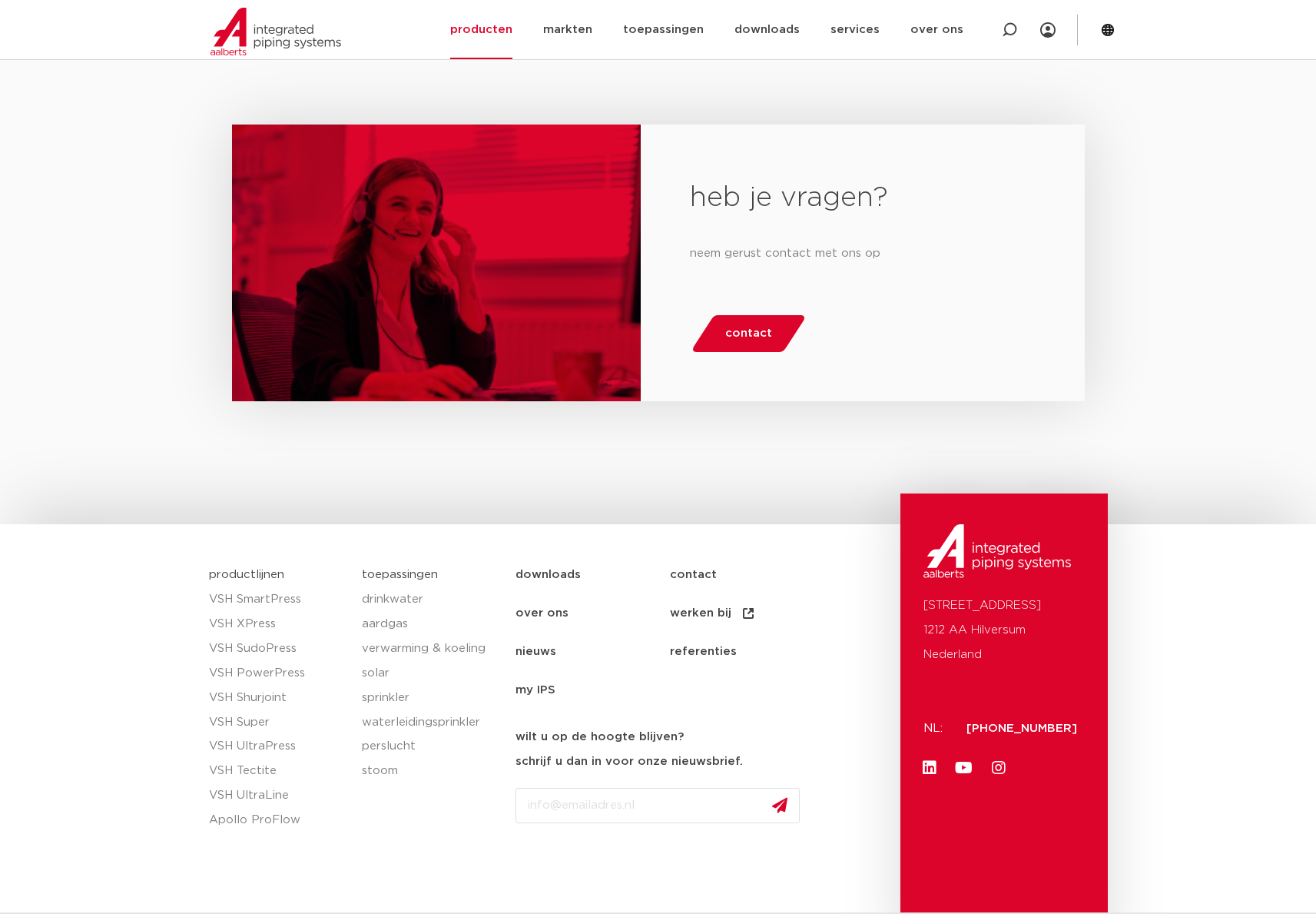  I want to click on a: referenties, so click(747, 652).